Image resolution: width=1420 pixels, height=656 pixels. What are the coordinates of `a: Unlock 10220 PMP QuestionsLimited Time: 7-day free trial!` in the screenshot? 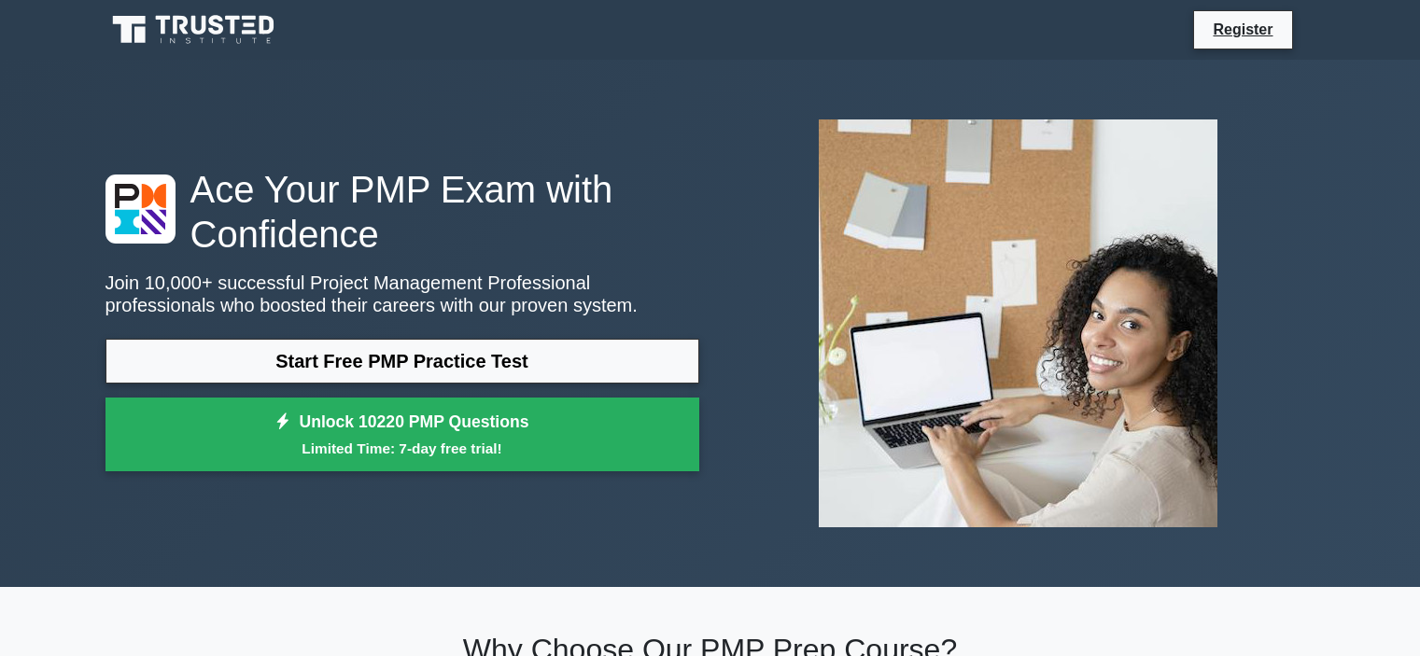 It's located at (402, 435).